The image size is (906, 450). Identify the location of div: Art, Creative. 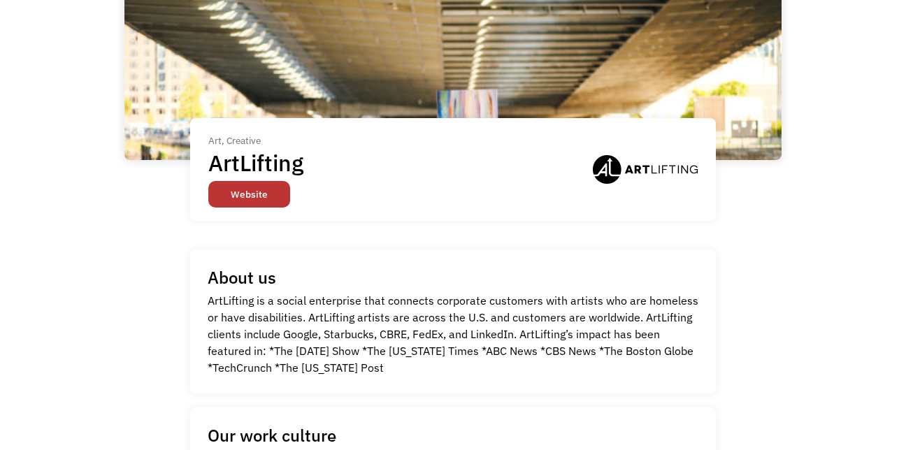
(260, 141).